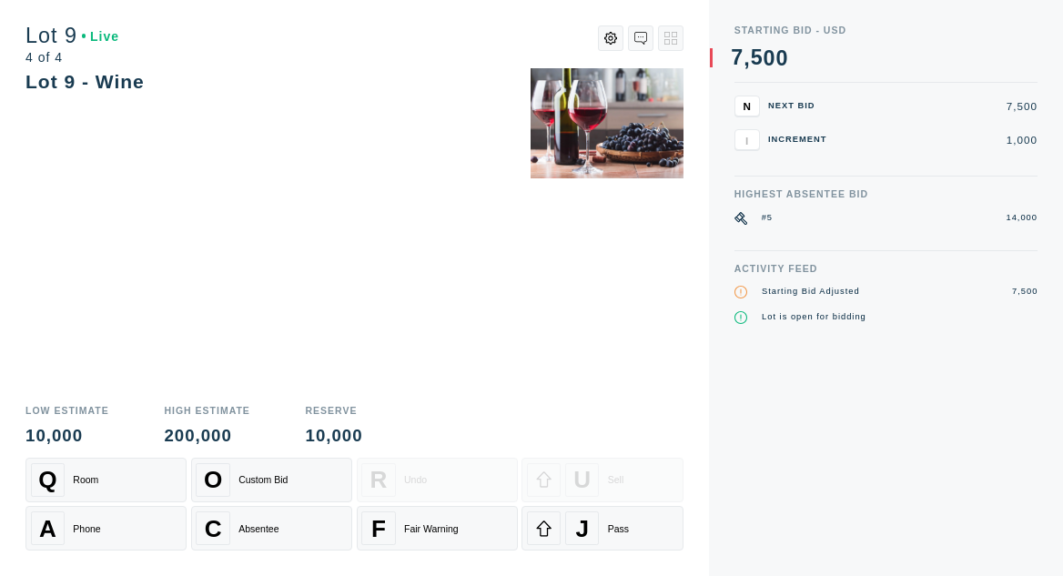  Describe the element at coordinates (616, 479) in the screenshot. I see `div: Sell` at that location.